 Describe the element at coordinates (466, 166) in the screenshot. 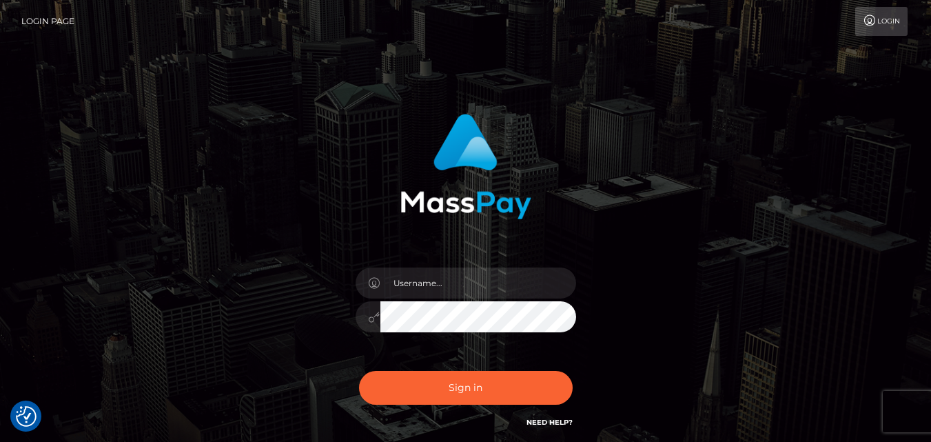

I see `img: MassPay Login` at that location.